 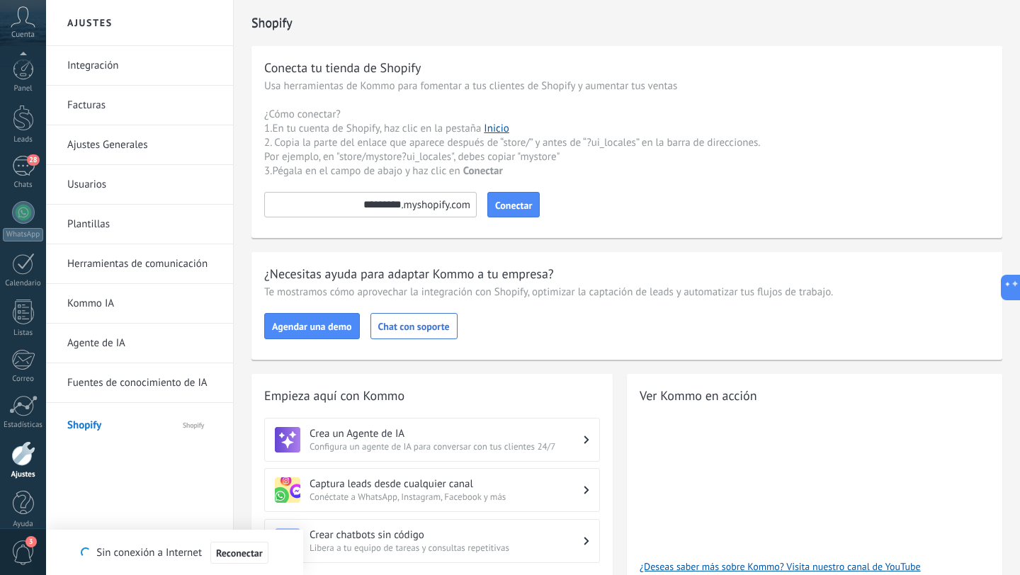 I want to click on h3: Conecta tu tienda de Shopify, so click(x=627, y=67).